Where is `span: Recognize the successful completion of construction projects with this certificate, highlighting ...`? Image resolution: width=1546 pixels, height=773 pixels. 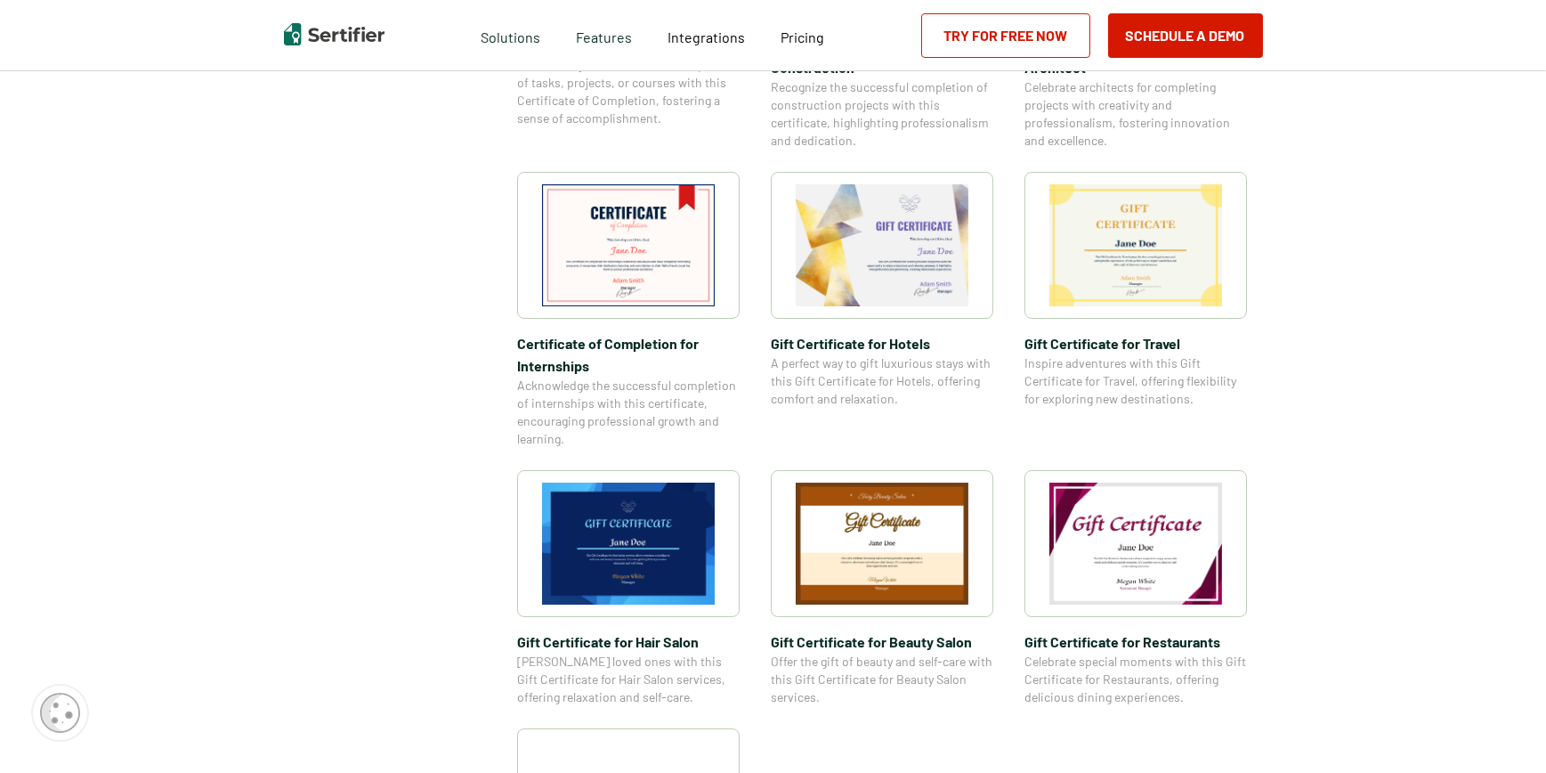 span: Recognize the successful completion of construction projects with this certificate, highlighting ... is located at coordinates (882, 114).